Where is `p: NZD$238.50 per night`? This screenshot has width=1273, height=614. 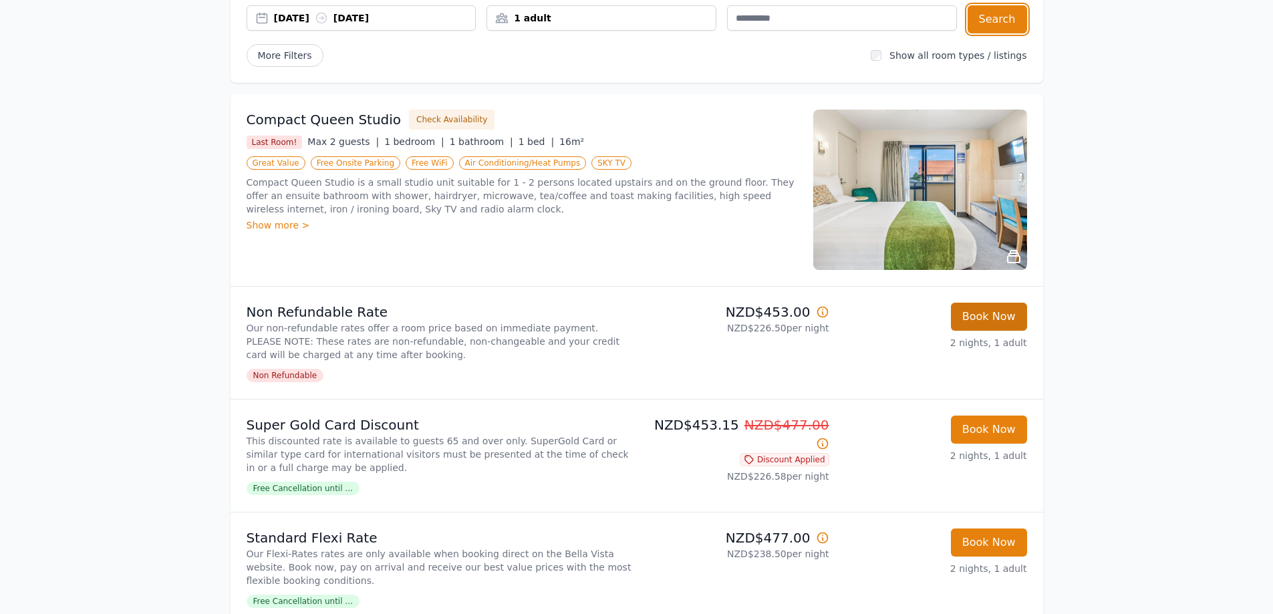 p: NZD$238.50 per night is located at coordinates (736, 554).